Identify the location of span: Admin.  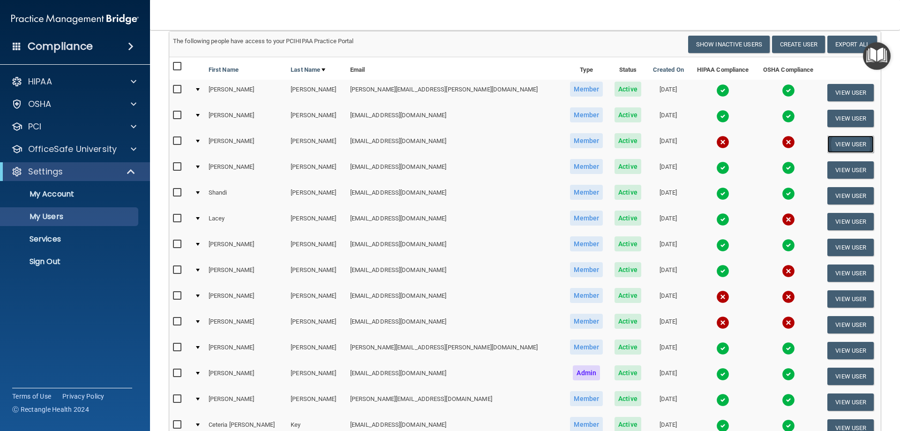
(586, 373).